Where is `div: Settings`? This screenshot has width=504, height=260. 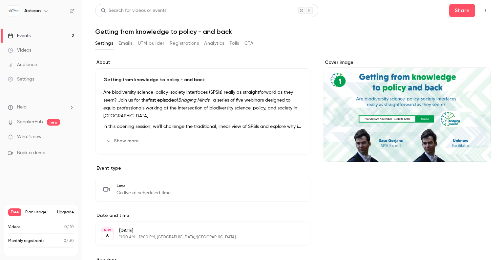 div: Settings is located at coordinates (21, 79).